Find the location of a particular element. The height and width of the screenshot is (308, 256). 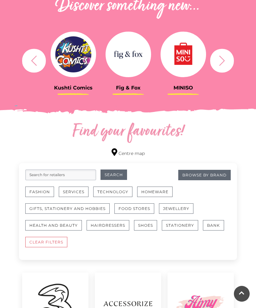

button: Food Stores is located at coordinates (134, 208).